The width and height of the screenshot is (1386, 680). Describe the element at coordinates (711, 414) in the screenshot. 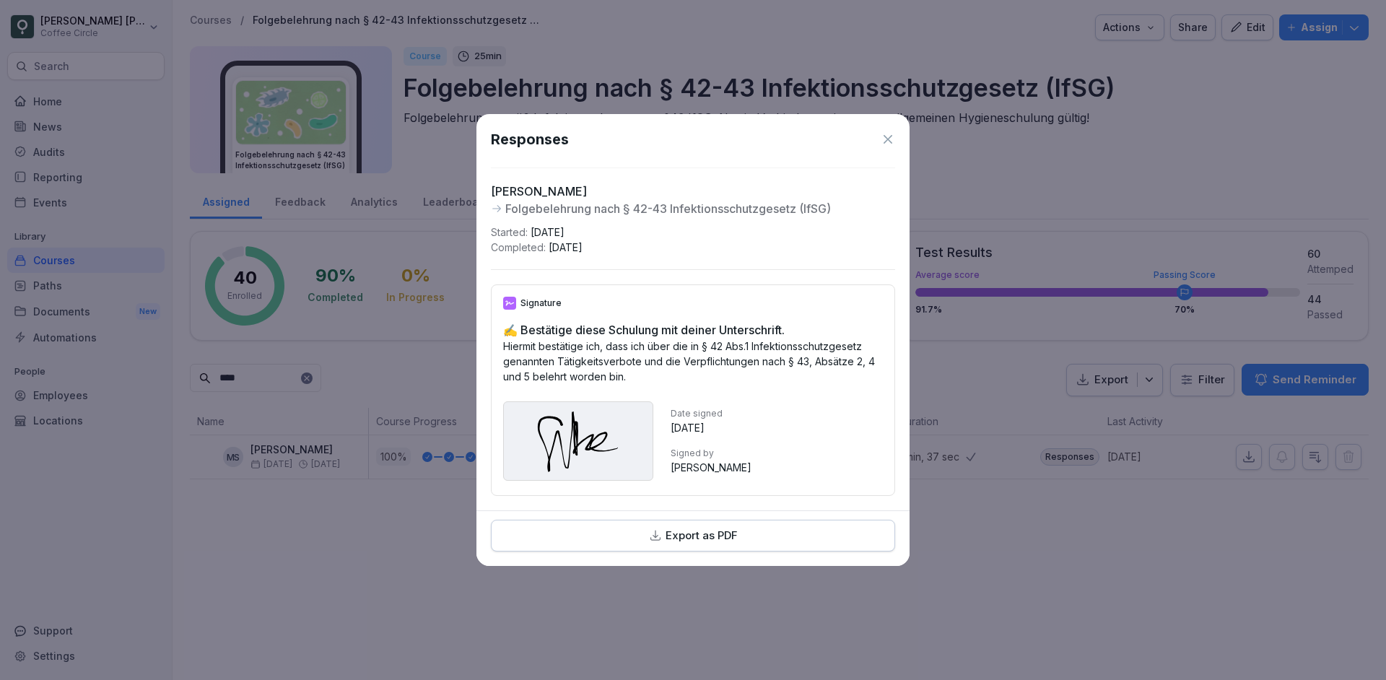

I see `p: Date signed` at that location.